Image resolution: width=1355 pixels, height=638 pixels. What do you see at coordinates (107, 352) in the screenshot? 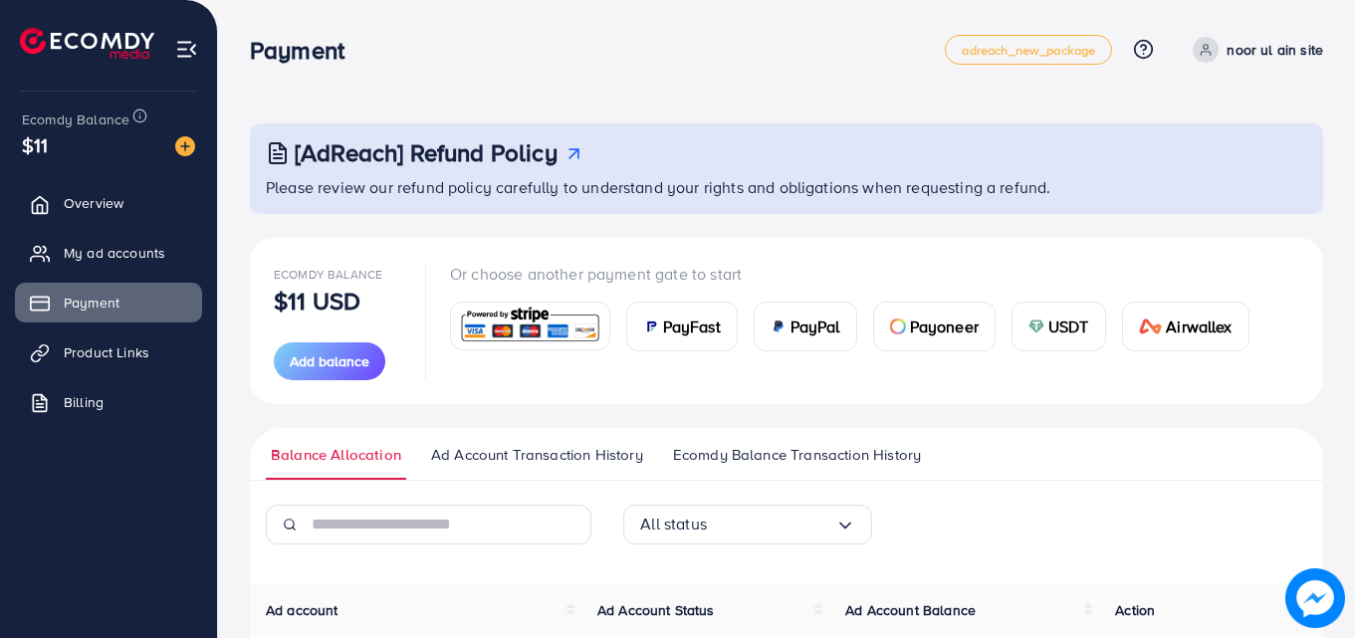
I see `span: Product Links` at bounding box center [107, 352].